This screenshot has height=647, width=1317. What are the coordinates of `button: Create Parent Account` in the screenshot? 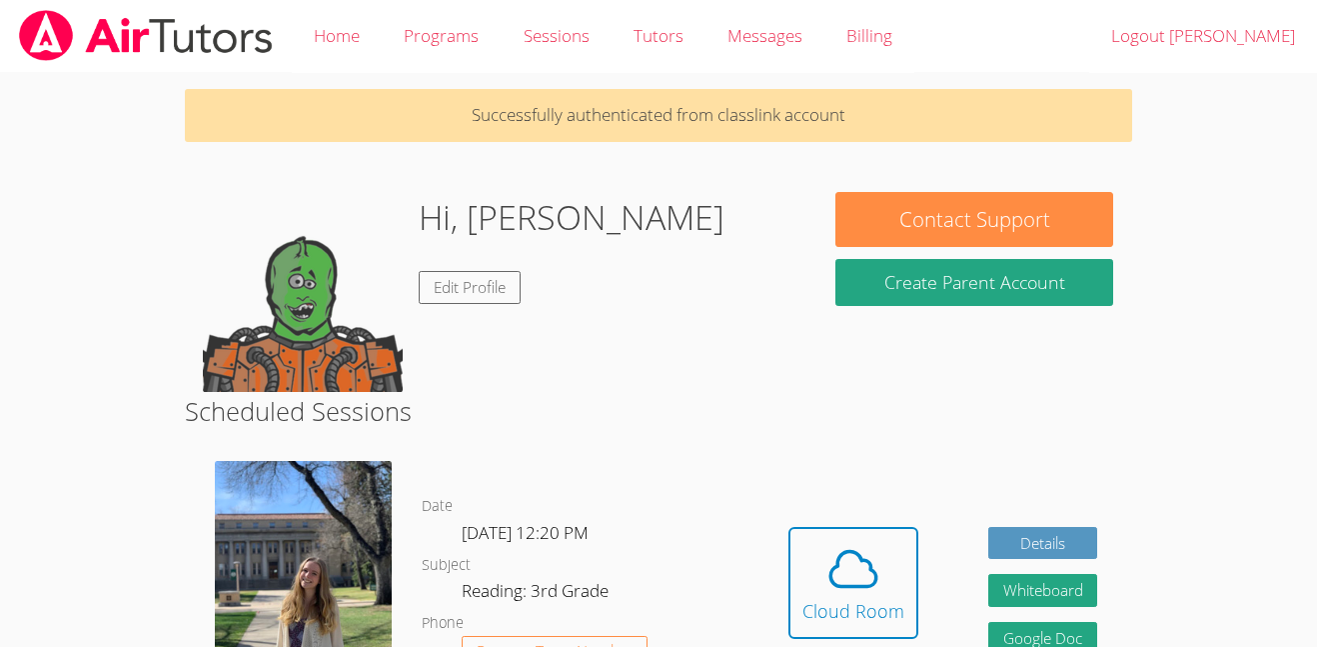 It's located at (974, 282).